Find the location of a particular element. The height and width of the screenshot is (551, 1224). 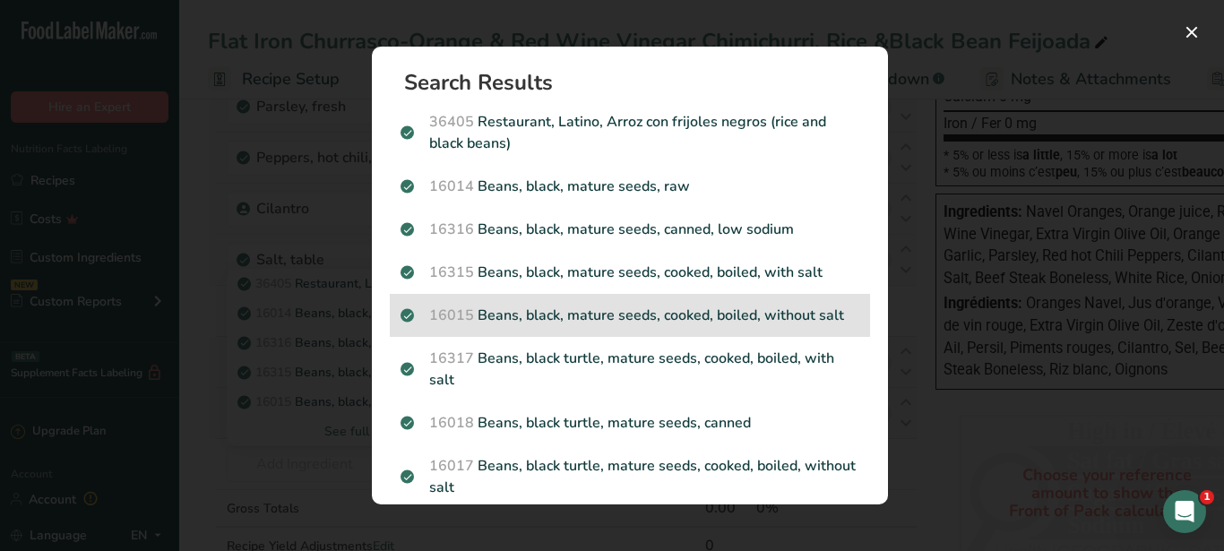

span: 16316 is located at coordinates (452, 229).